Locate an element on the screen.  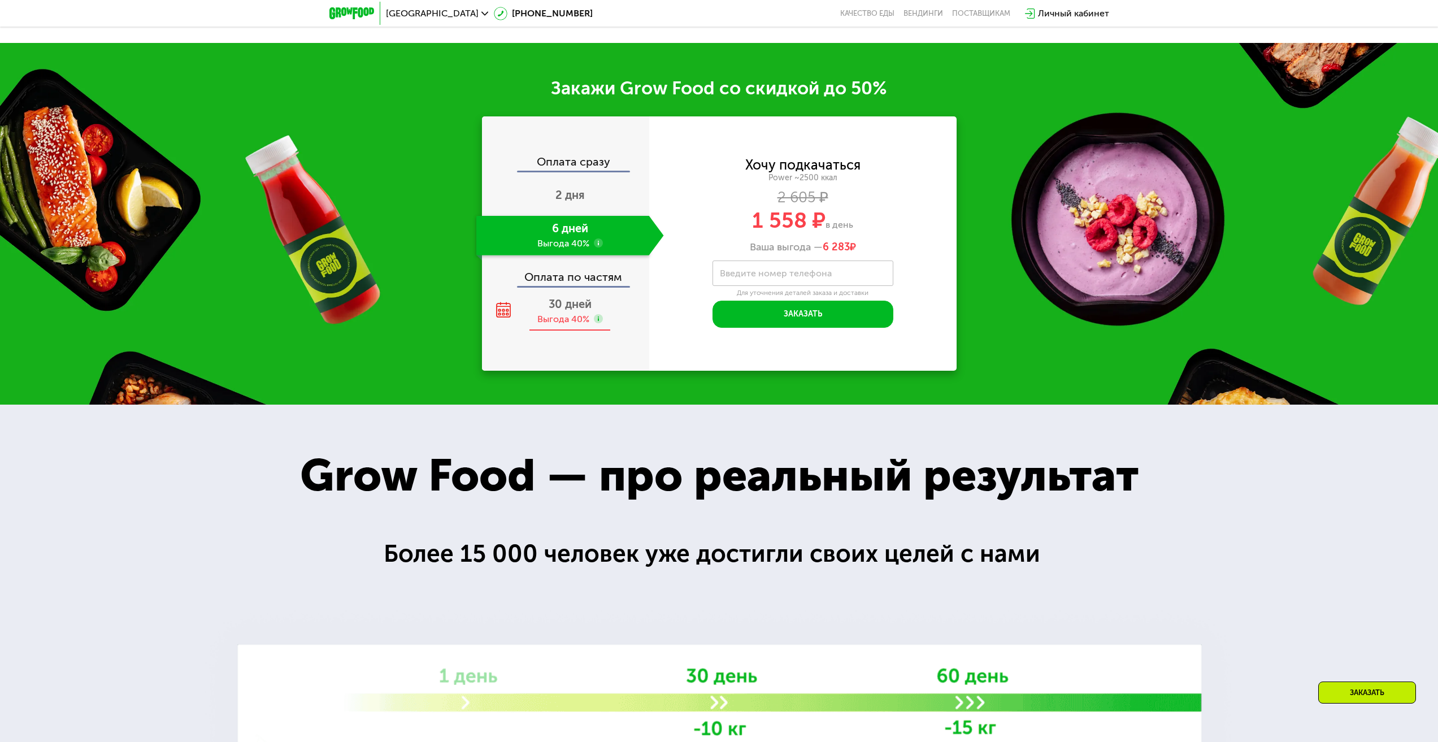
span: 1 558 ₽ is located at coordinates (789, 220).